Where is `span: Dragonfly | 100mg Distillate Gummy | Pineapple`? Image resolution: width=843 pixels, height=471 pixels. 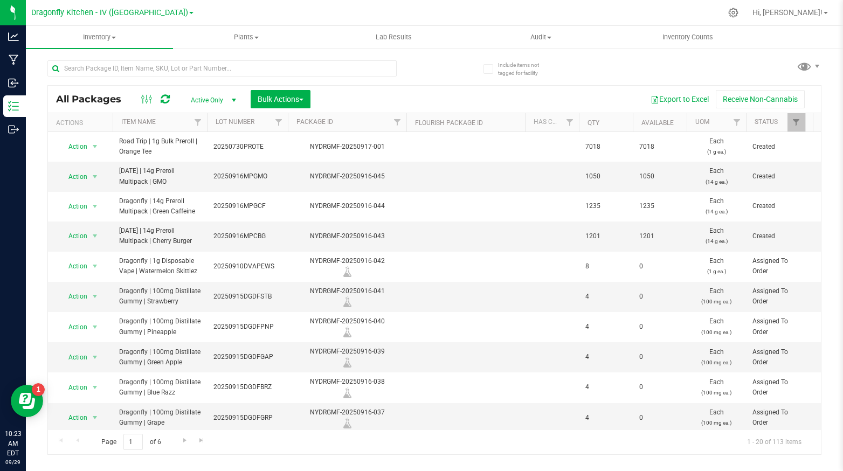
span: Dragonfly | 100mg Distillate Gummy | Pineapple is located at coordinates (159, 326).